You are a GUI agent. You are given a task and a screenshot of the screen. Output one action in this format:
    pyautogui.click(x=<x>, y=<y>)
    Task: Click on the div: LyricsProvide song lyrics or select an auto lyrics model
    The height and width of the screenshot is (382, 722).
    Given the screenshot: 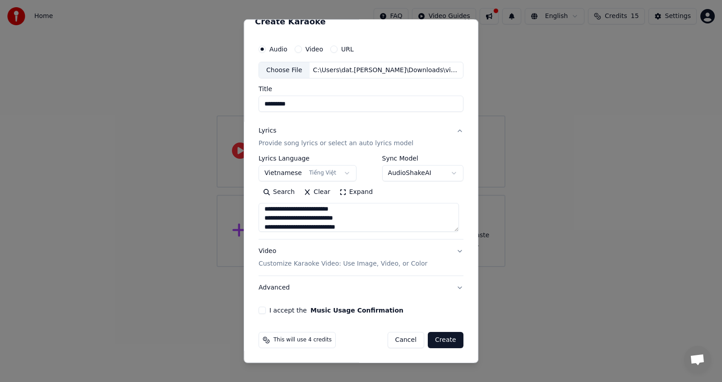 What is the action you would take?
    pyautogui.click(x=361, y=197)
    